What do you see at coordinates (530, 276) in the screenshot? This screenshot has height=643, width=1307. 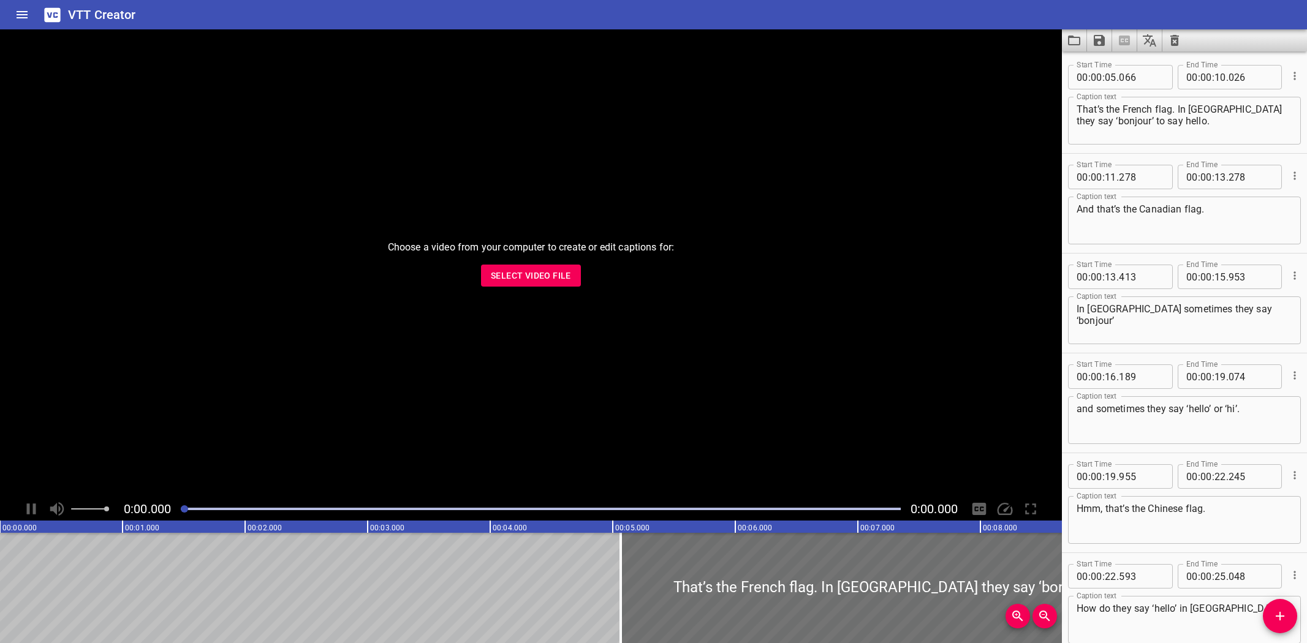 I see `span: Select Video File` at bounding box center [530, 276].